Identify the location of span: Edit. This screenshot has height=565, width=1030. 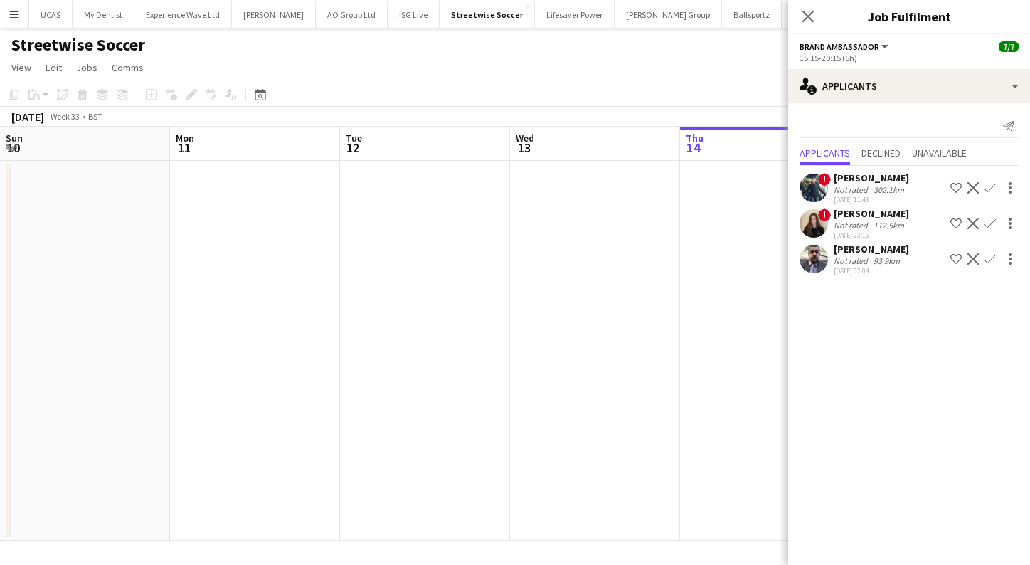
(53, 68).